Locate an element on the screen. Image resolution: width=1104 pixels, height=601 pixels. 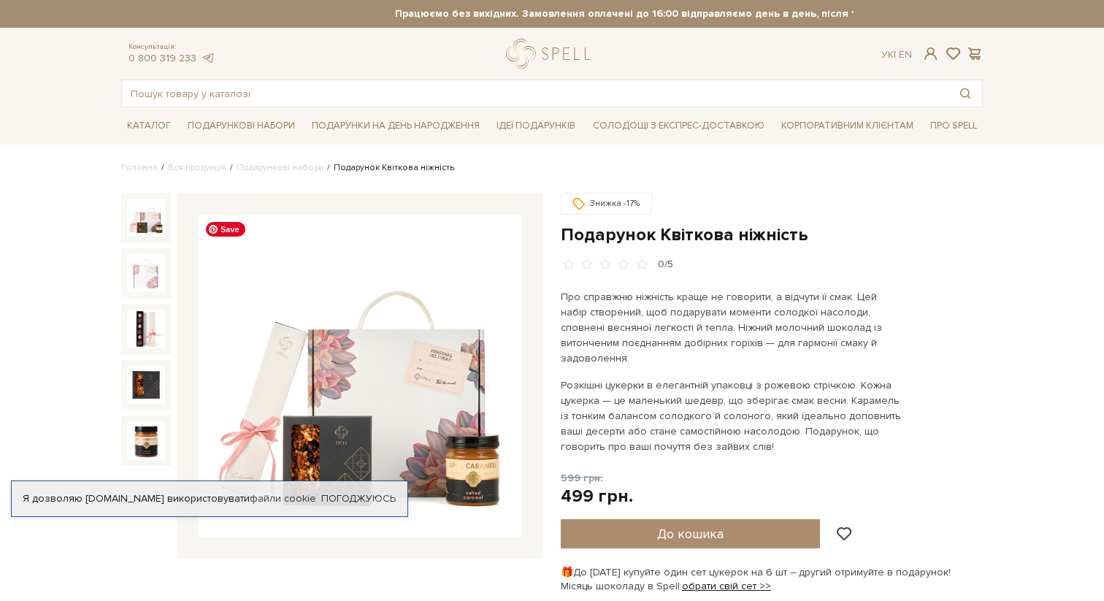
a: Подарункові набори is located at coordinates (280, 167).